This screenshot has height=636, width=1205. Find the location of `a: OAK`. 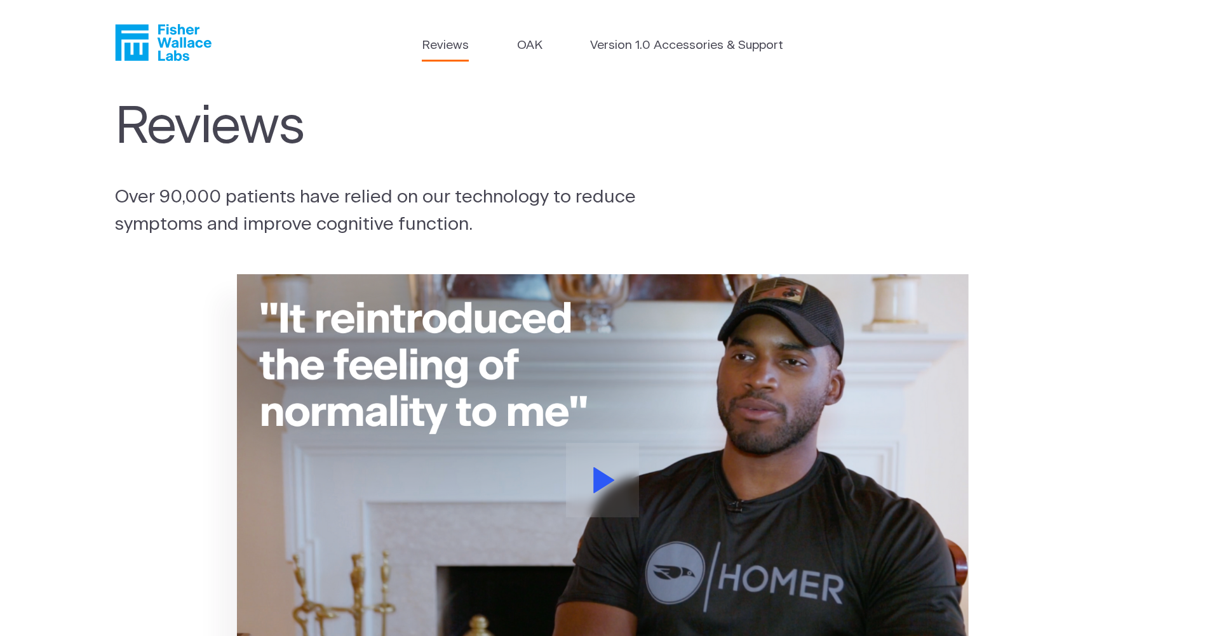

a: OAK is located at coordinates (530, 46).